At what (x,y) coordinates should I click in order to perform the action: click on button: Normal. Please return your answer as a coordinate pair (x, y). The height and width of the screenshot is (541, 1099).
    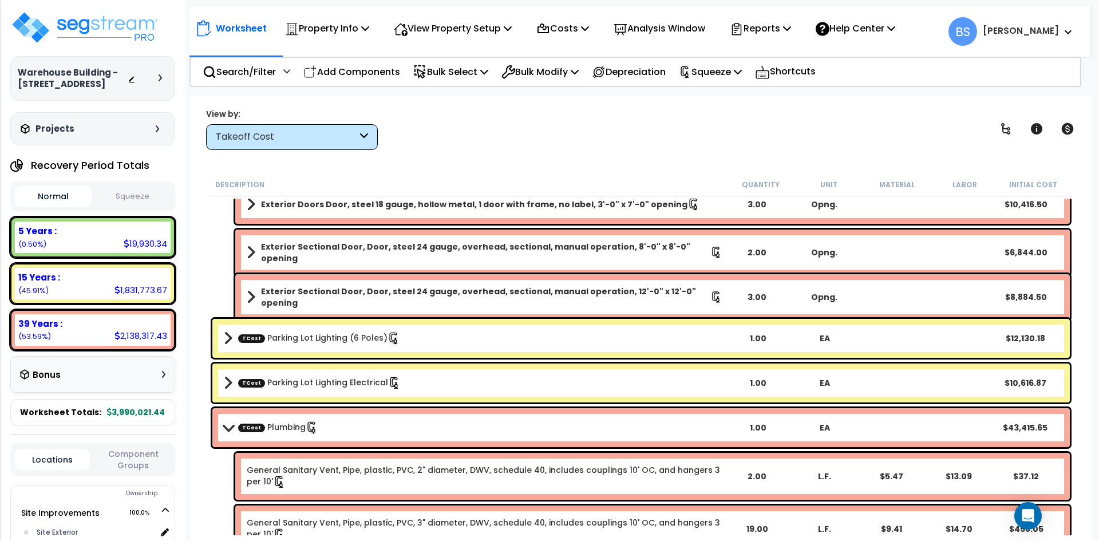
    Looking at the image, I should click on (53, 196).